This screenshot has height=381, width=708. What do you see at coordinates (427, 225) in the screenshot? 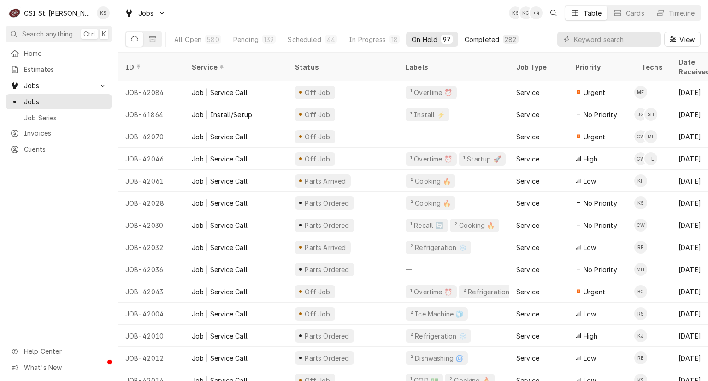
I see `div: ¹ Recall 🔄` at bounding box center [427, 225].